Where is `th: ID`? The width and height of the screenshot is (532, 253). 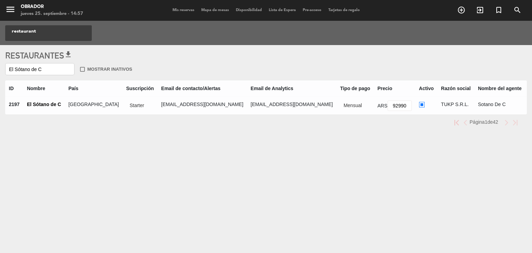
th: ID is located at coordinates (14, 88).